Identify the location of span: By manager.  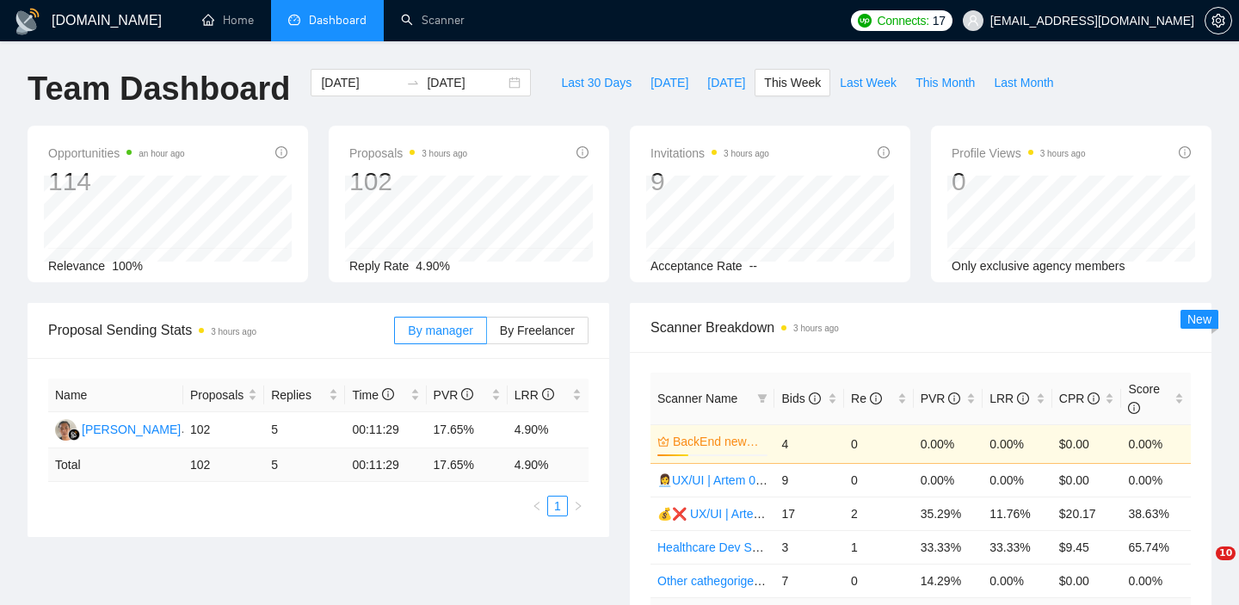
(440, 330).